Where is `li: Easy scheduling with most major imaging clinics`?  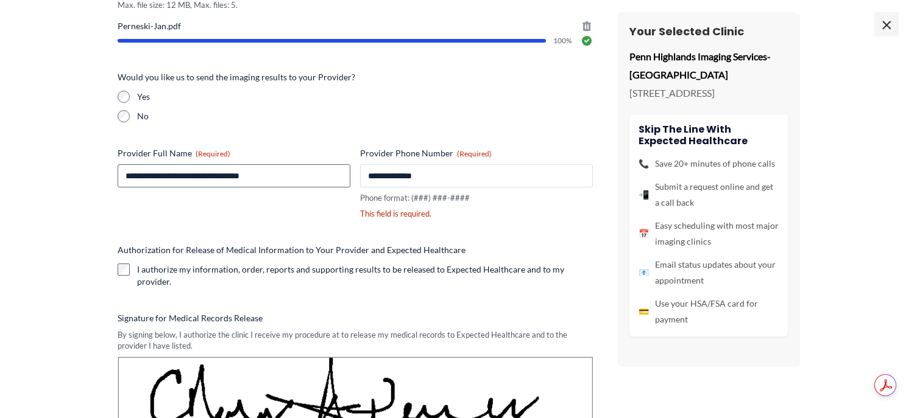
li: Easy scheduling with most major imaging clinics is located at coordinates (708, 234).